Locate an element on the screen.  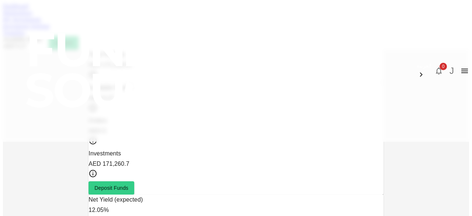
div: 12.05% is located at coordinates (236, 210).